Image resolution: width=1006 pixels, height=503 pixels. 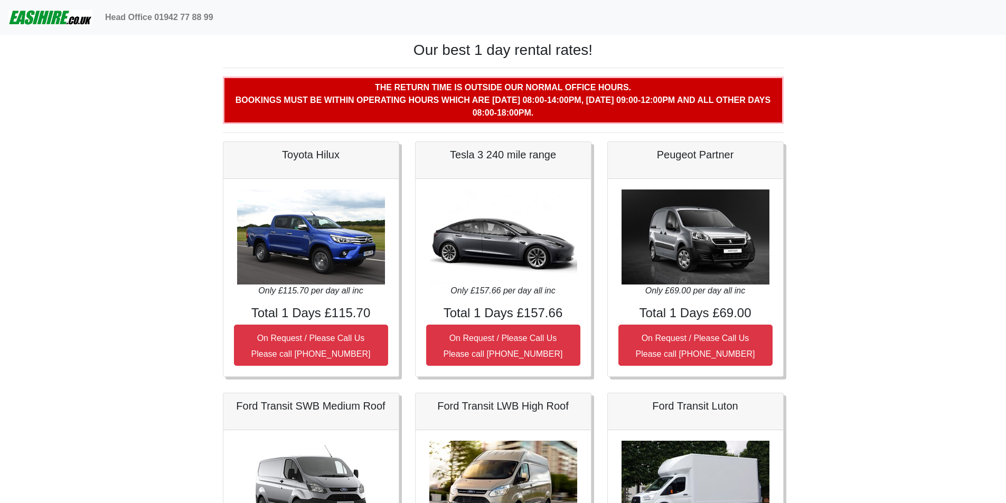 What do you see at coordinates (695, 406) in the screenshot?
I see `h5: Ford Transit Luton` at bounding box center [695, 406].